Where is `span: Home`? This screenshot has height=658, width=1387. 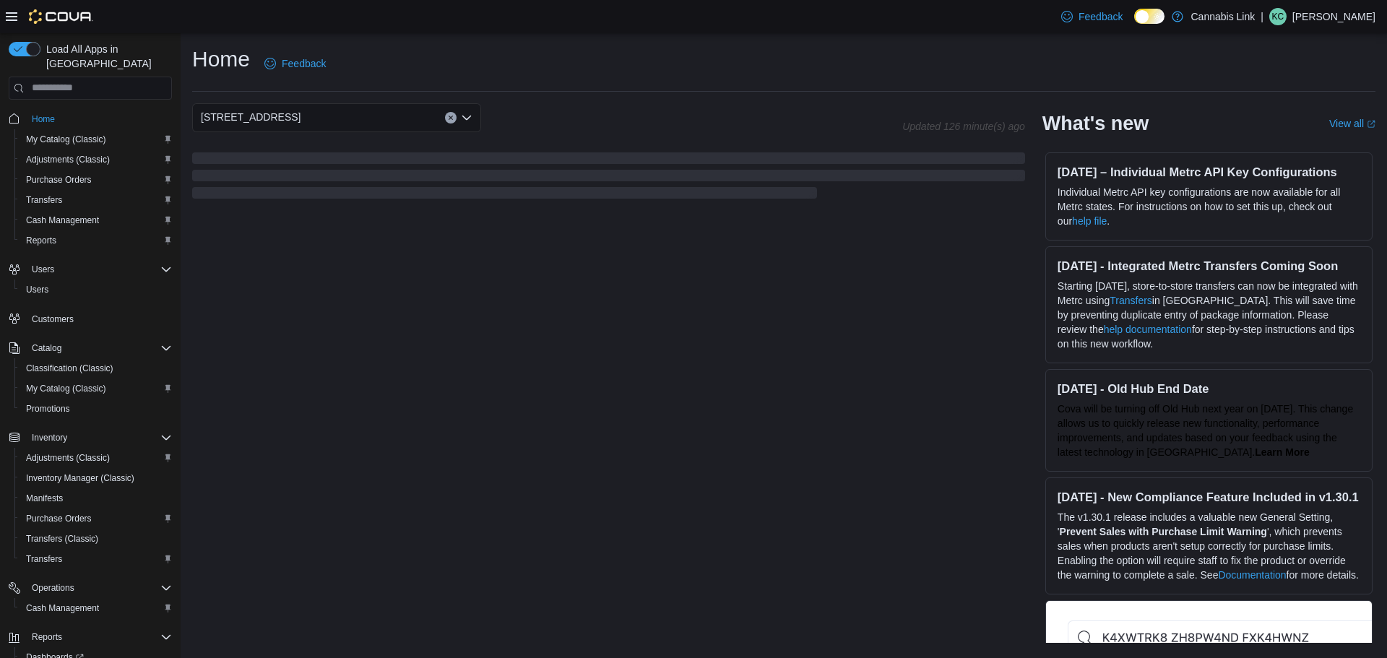
span: Home is located at coordinates (99, 118).